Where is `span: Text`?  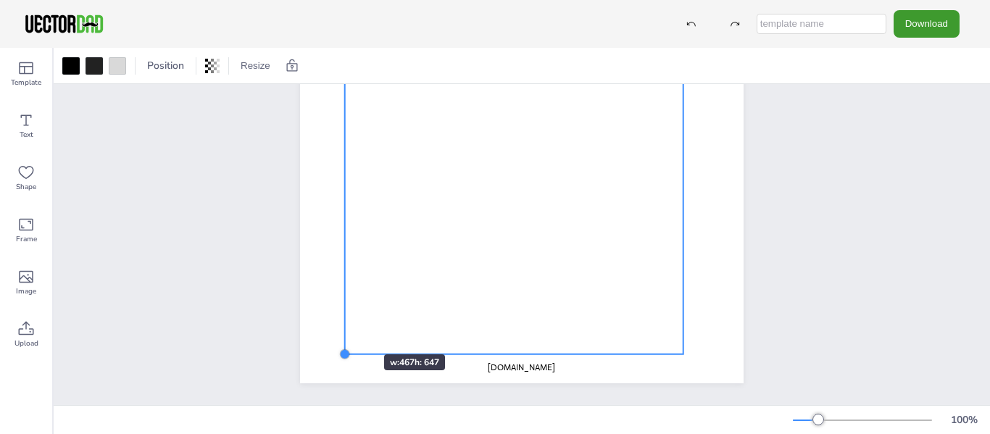 span: Text is located at coordinates (26, 135).